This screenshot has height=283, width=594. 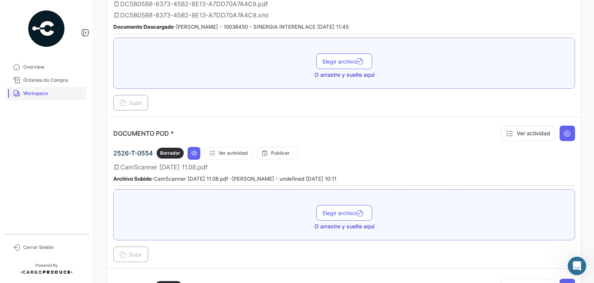 I want to click on button: Publicar, so click(x=277, y=153).